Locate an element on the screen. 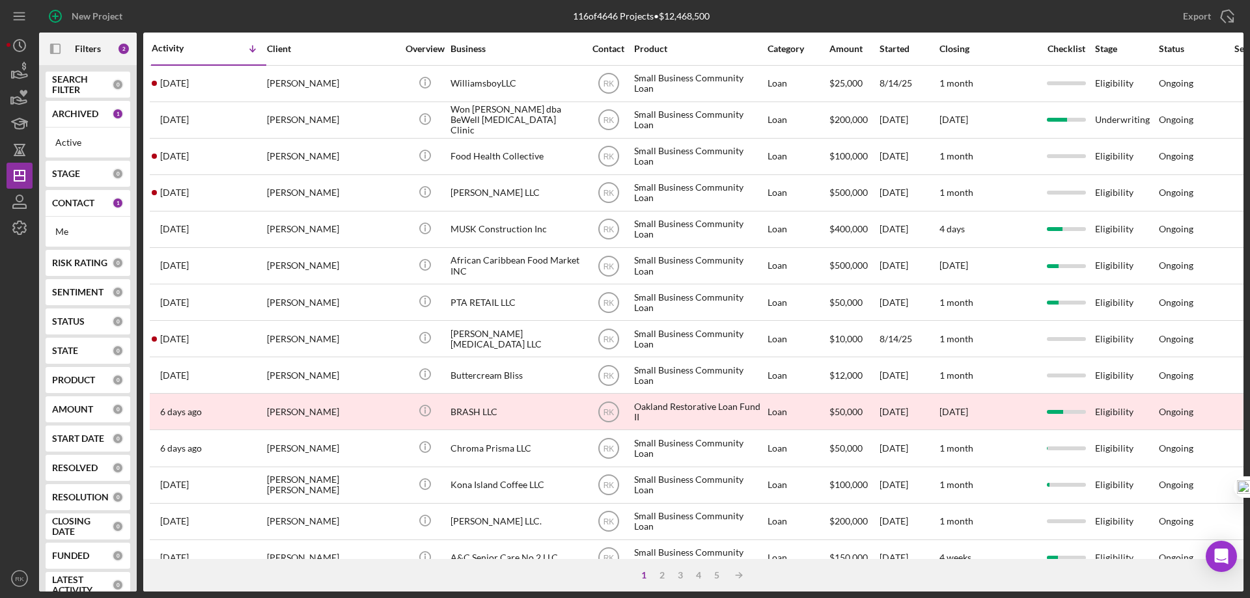 Image resolution: width=1250 pixels, height=598 pixels. b: Filters is located at coordinates (88, 49).